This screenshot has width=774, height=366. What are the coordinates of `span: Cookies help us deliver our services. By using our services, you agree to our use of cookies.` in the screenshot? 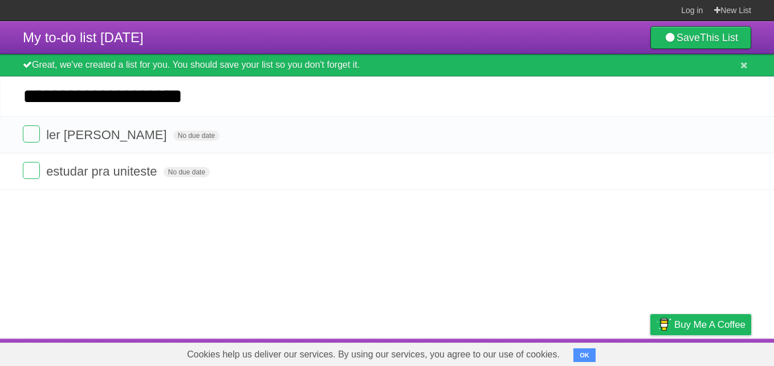 It's located at (373, 355).